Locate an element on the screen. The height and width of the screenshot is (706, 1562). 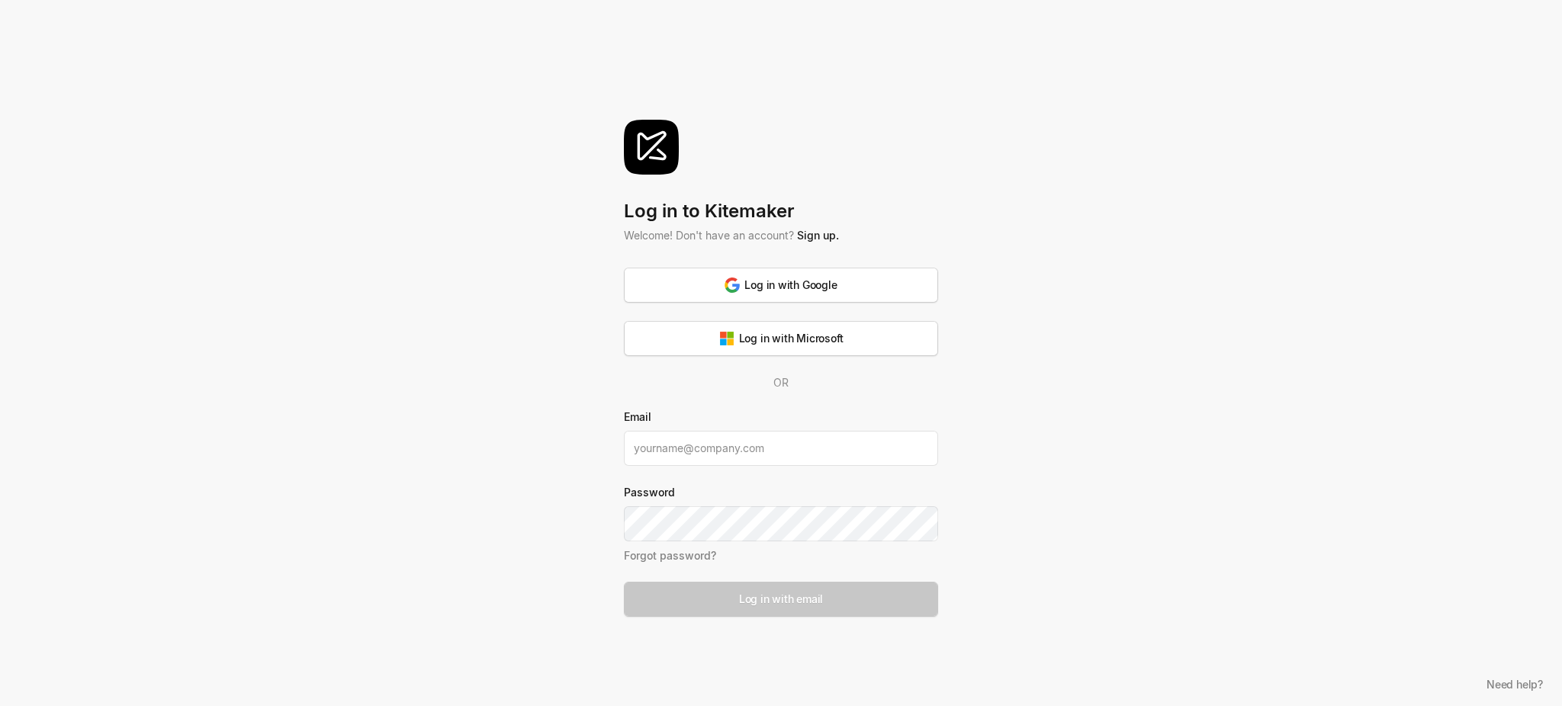
div: Log in to Kitemaker is located at coordinates (781, 211).